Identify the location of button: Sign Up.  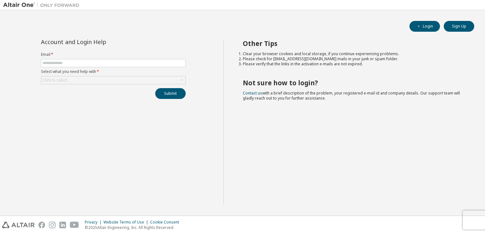
(459, 26).